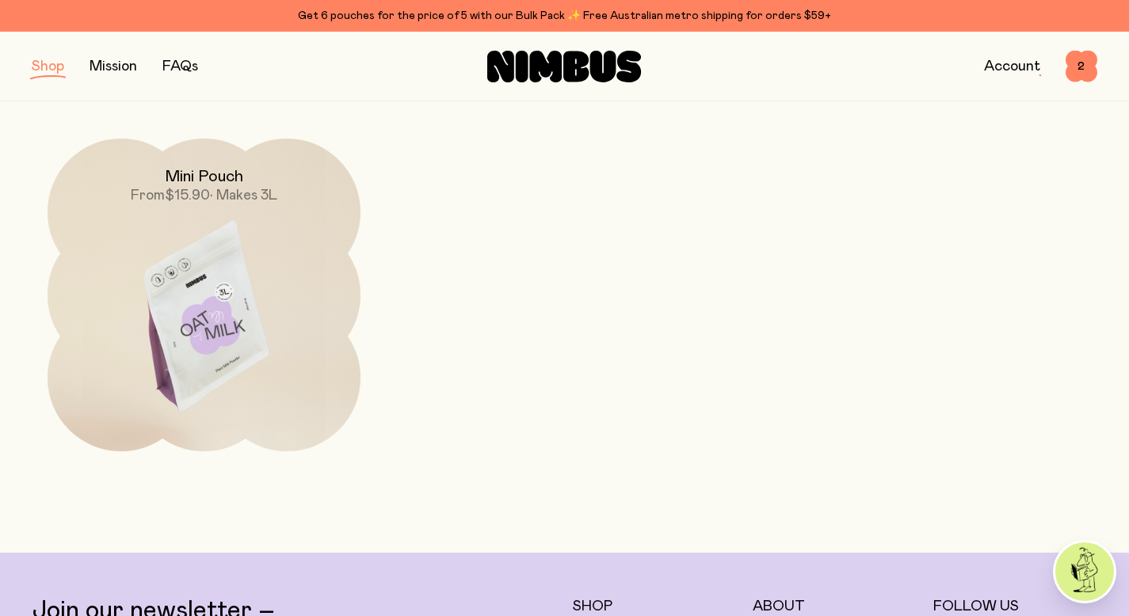 Image resolution: width=1129 pixels, height=616 pixels. Describe the element at coordinates (180, 67) in the screenshot. I see `a: FAQs` at that location.